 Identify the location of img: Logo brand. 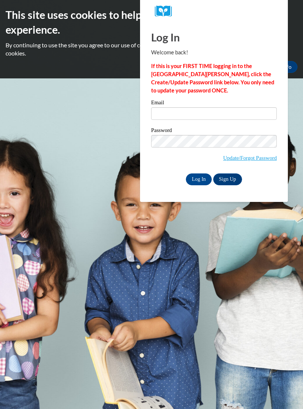
(166, 11).